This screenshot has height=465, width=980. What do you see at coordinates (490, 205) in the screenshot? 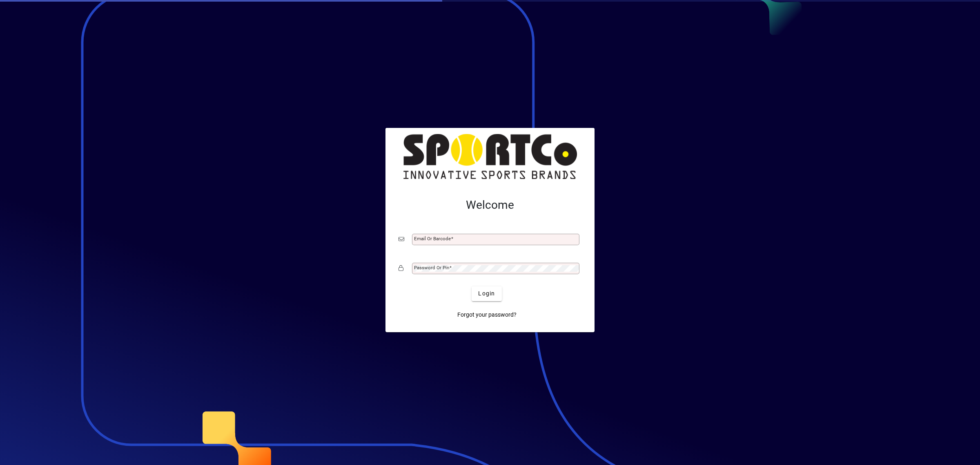
I see `h2: Welcome` at bounding box center [490, 205].